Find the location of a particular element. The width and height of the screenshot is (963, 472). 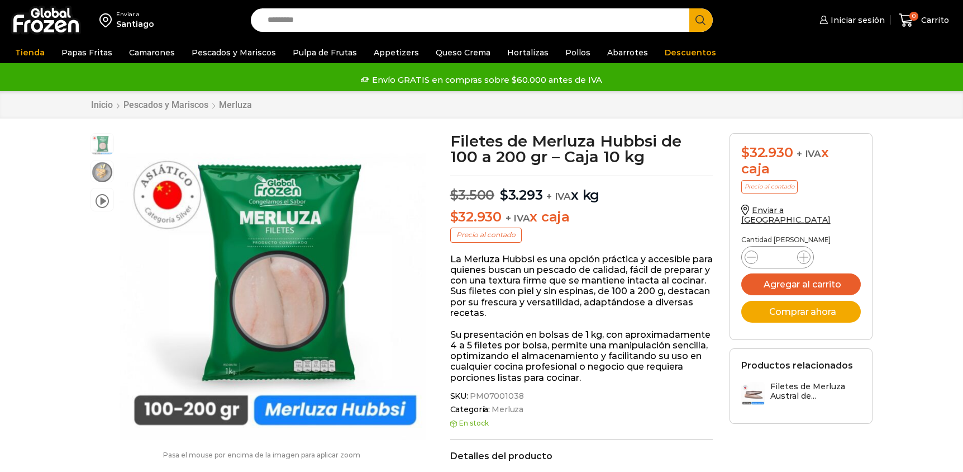

a: Papas Fritas is located at coordinates (87, 53).